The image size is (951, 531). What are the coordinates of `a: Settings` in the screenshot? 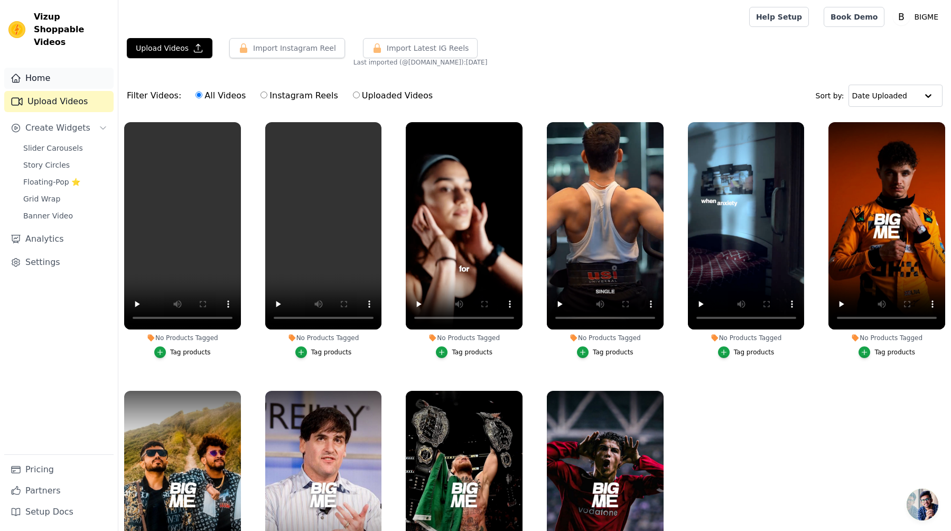 It's located at (59, 262).